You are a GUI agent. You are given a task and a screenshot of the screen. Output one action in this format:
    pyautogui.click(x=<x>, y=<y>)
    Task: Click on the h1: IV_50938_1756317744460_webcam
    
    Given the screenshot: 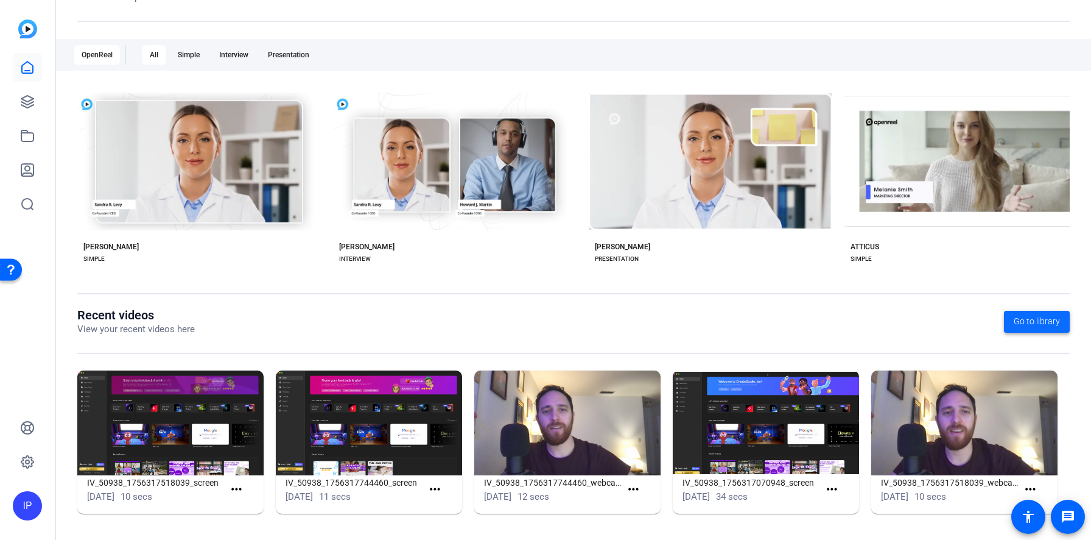 What is the action you would take?
    pyautogui.click(x=552, y=482)
    